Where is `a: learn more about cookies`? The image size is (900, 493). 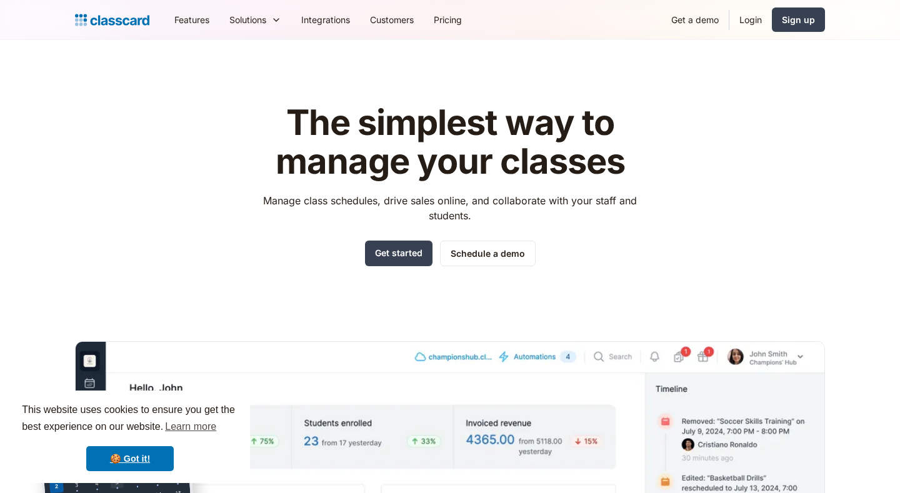
a: learn more about cookies is located at coordinates (191, 427).